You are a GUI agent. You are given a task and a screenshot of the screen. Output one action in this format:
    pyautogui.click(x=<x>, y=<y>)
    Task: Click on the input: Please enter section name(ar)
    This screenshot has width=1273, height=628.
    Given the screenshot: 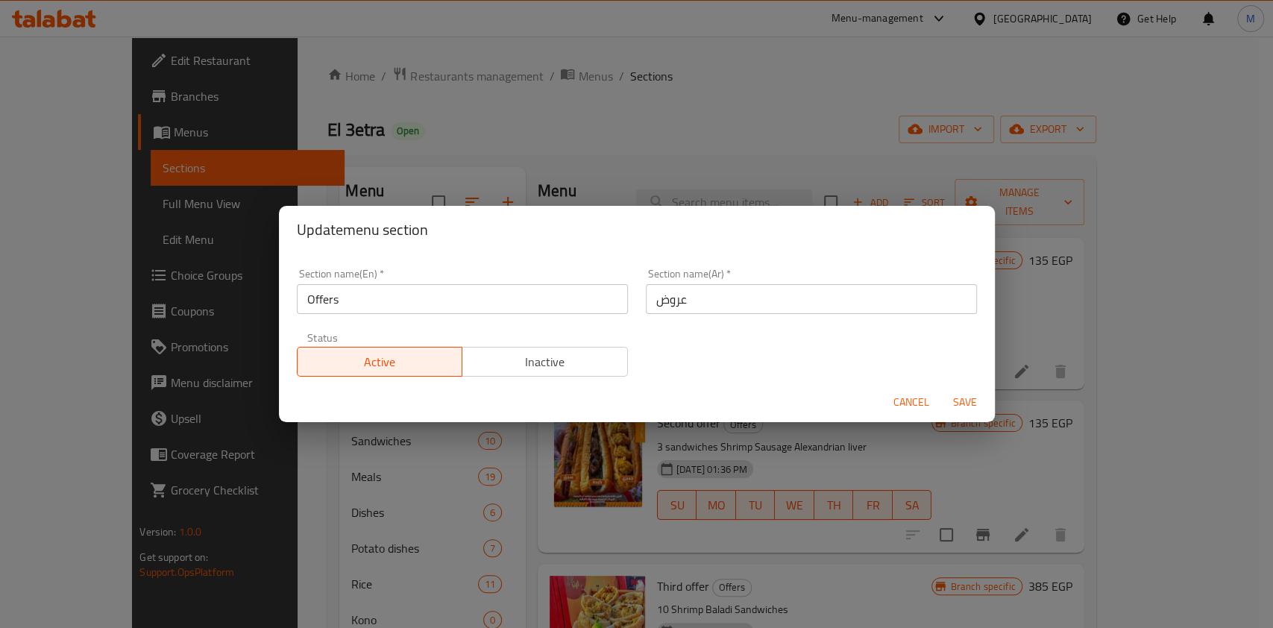 What is the action you would take?
    pyautogui.click(x=812, y=299)
    